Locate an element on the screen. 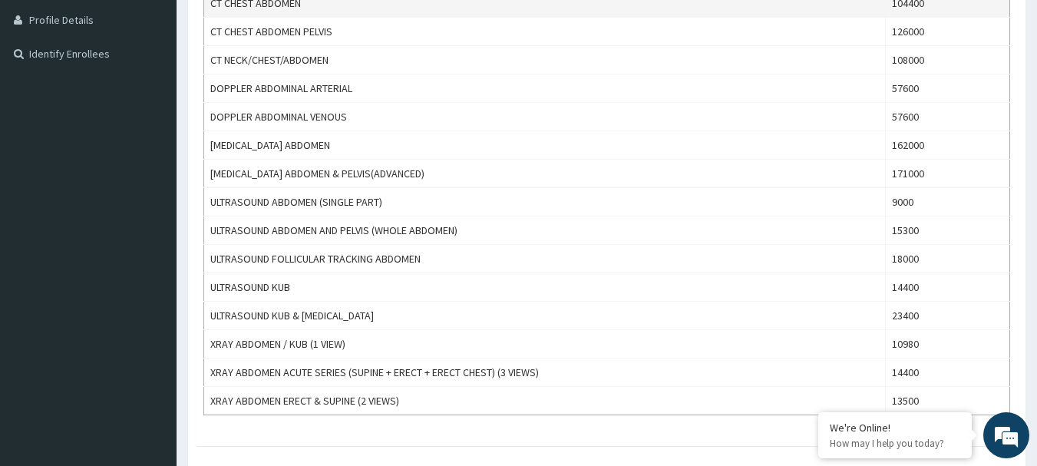 Image resolution: width=1037 pixels, height=466 pixels. td: XRAY ABDOMEN ACUTE SERIES (SUPINE + ERECT + ERECT CHEST) (3 VIEWS) is located at coordinates (545, 372).